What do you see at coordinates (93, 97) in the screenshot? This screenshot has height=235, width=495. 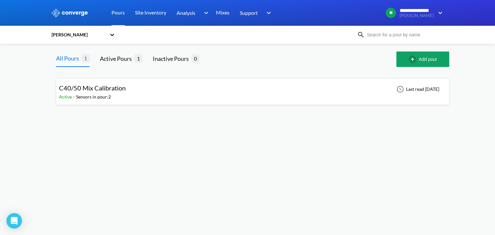 I see `div: Sensors in pour: 2` at bounding box center [93, 97].